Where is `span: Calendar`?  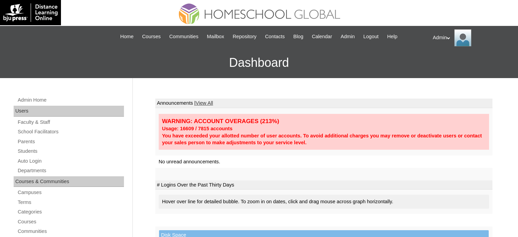 span: Calendar is located at coordinates (322, 36).